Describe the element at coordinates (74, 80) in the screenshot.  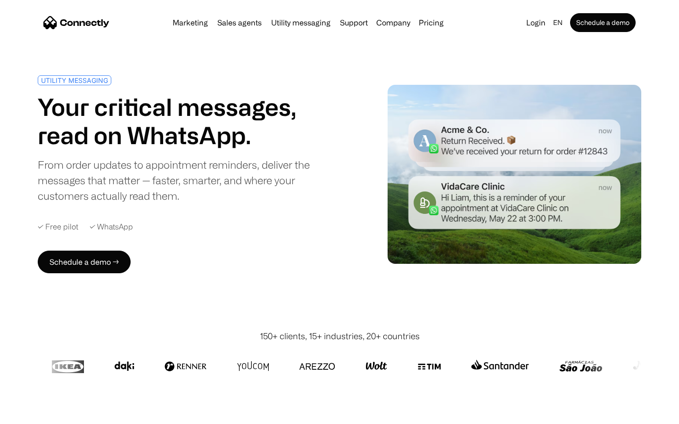
I see `div: UTILITY MESSAGING` at that location.